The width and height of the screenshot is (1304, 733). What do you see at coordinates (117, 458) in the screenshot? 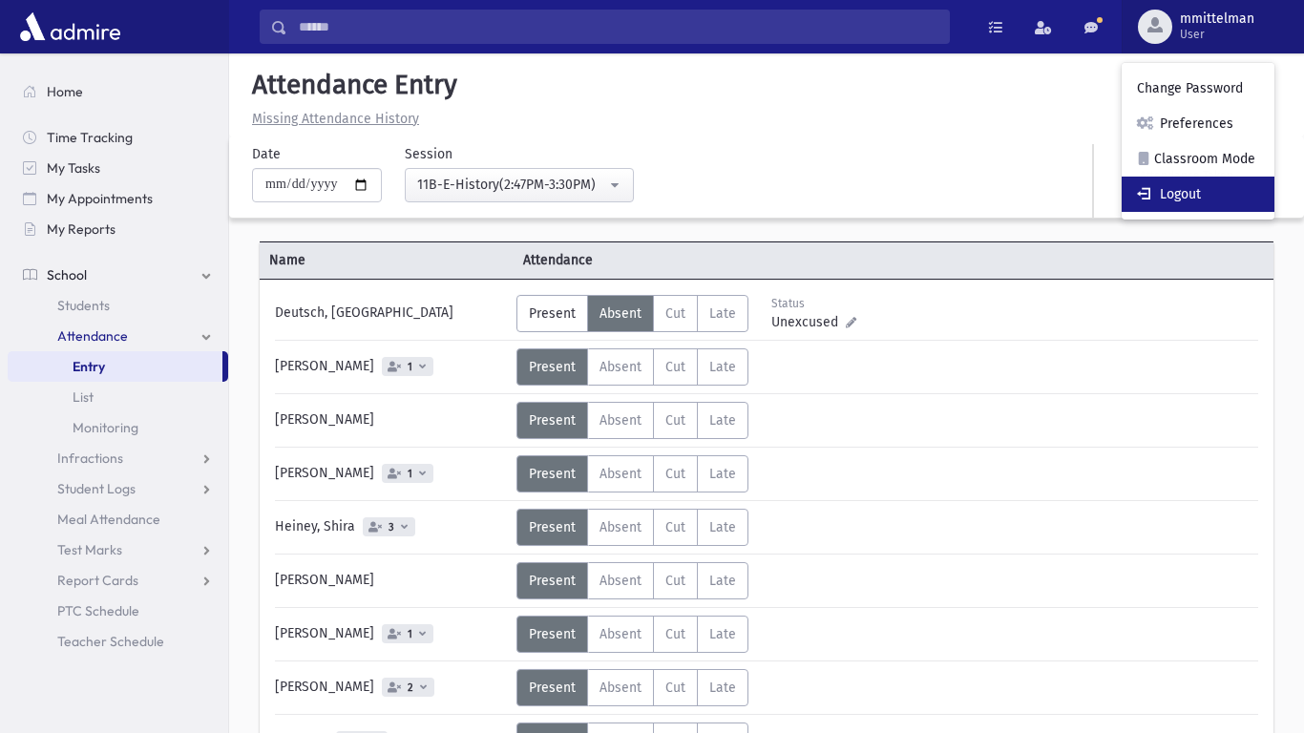
I see `a: Infractions` at bounding box center [117, 458].